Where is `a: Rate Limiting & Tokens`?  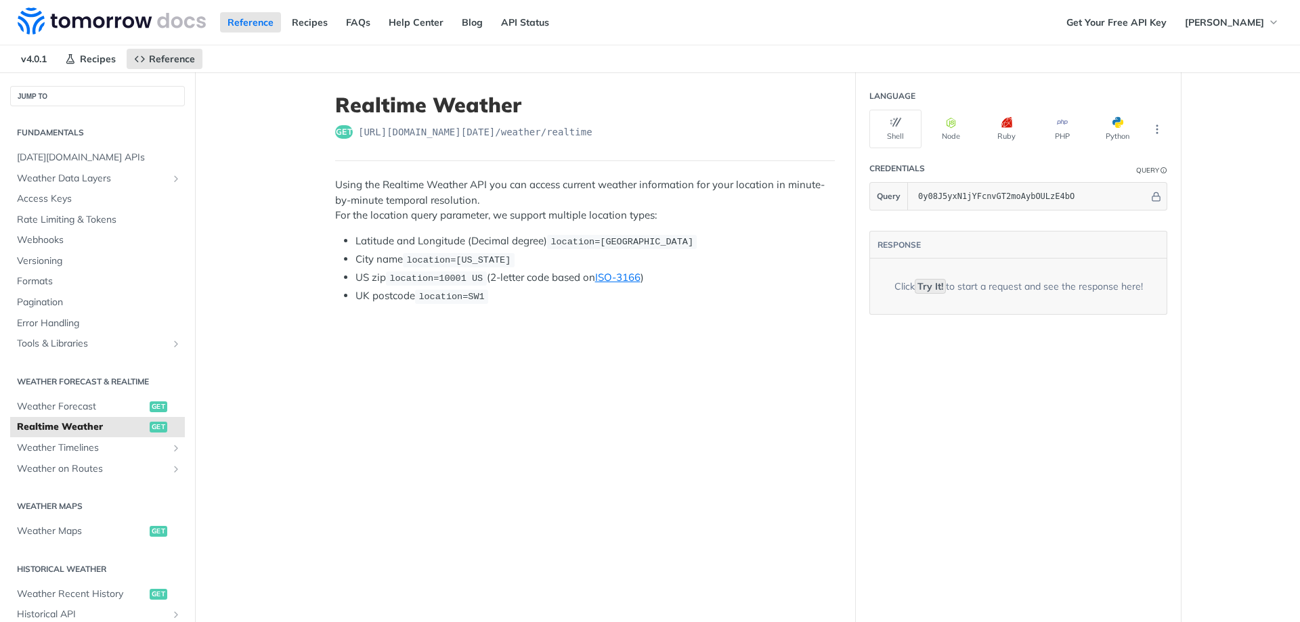
a: Rate Limiting & Tokens is located at coordinates (98, 220).